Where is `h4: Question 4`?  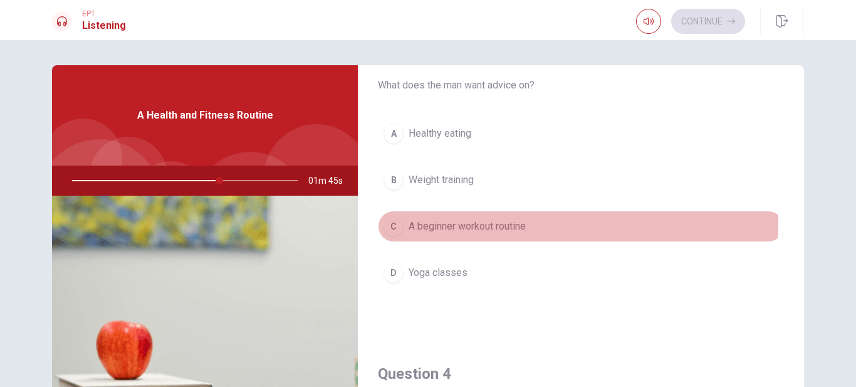
h4: Question 4 is located at coordinates (581, 374).